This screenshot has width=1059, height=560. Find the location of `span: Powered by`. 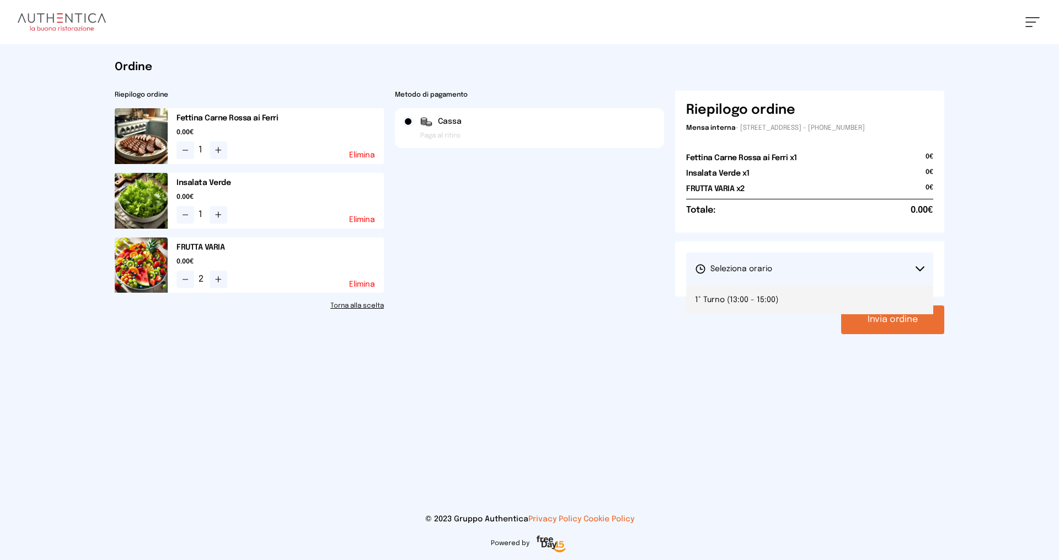

span: Powered by is located at coordinates (510, 543).